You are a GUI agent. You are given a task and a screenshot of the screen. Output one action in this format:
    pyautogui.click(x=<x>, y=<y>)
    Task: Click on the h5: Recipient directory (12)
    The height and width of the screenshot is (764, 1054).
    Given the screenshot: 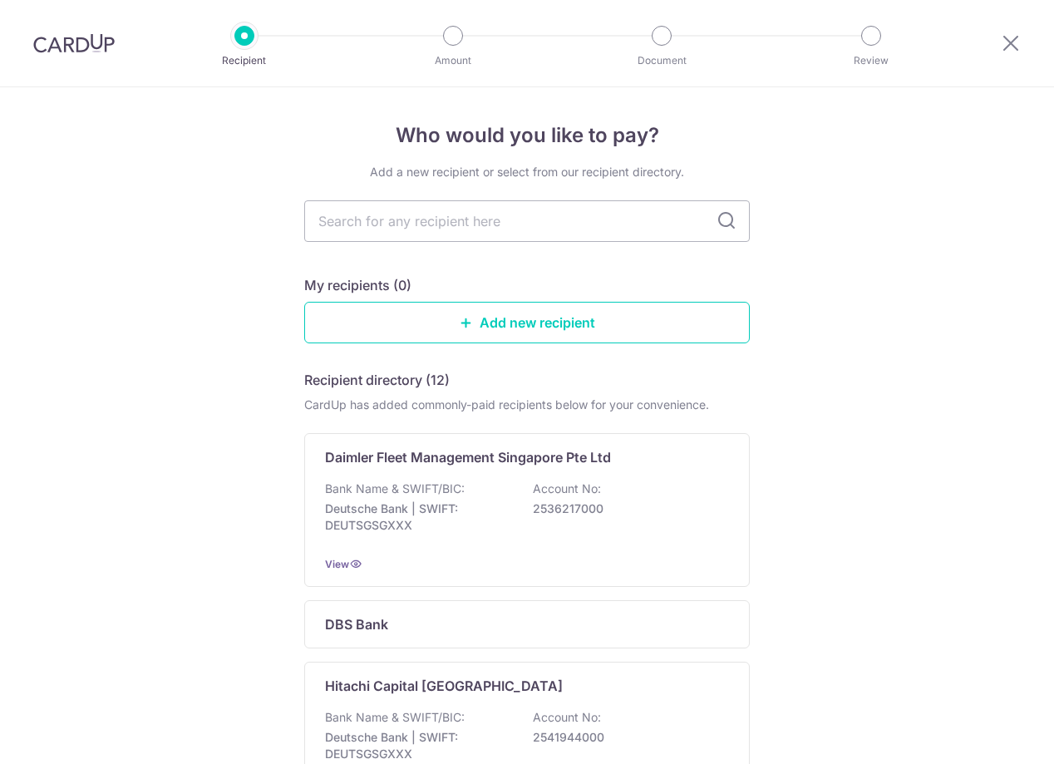 What is the action you would take?
    pyautogui.click(x=376, y=380)
    